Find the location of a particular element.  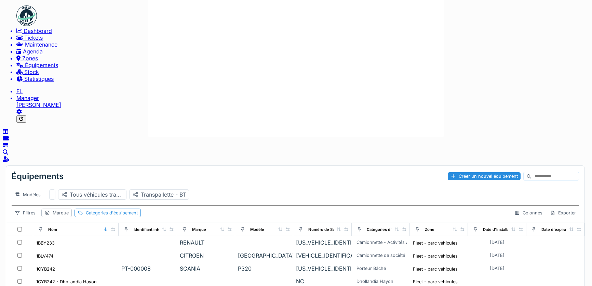

div: Exporter is located at coordinates (563, 212).